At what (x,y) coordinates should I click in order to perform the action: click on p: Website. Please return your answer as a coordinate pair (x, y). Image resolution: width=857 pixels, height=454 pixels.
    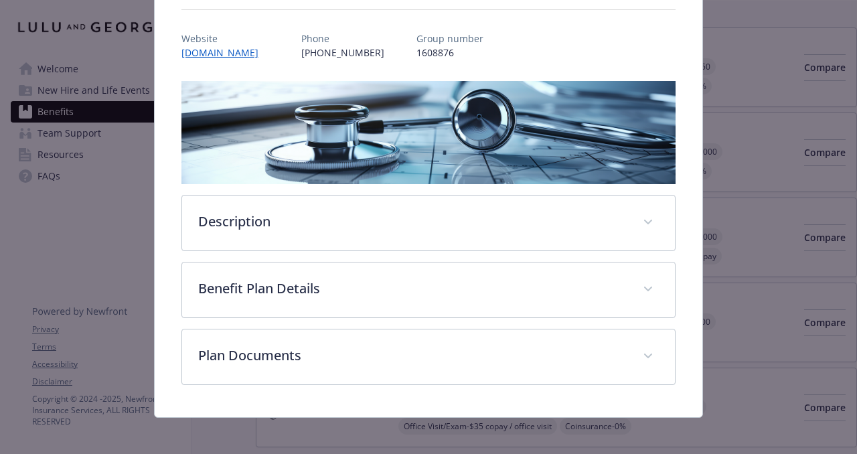
    Looking at the image, I should click on (225, 38).